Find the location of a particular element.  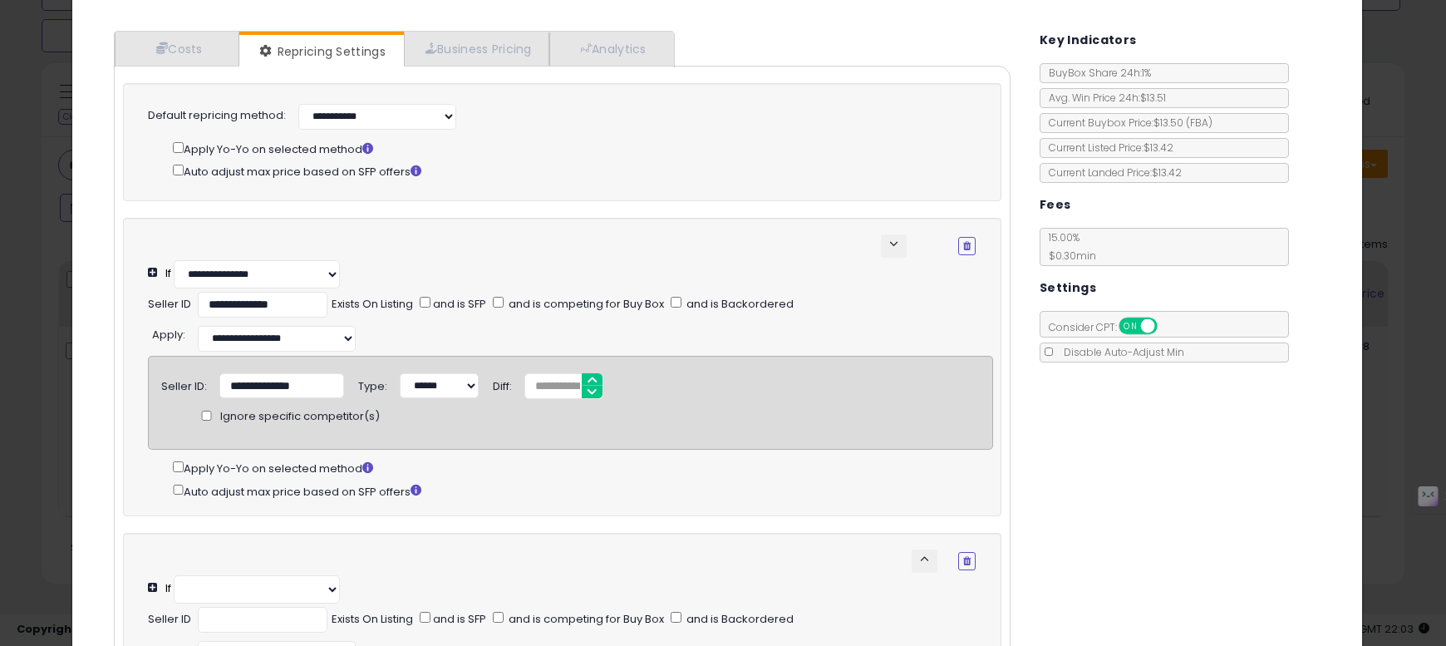

span: keyboard_arrow_up is located at coordinates (924, 558).